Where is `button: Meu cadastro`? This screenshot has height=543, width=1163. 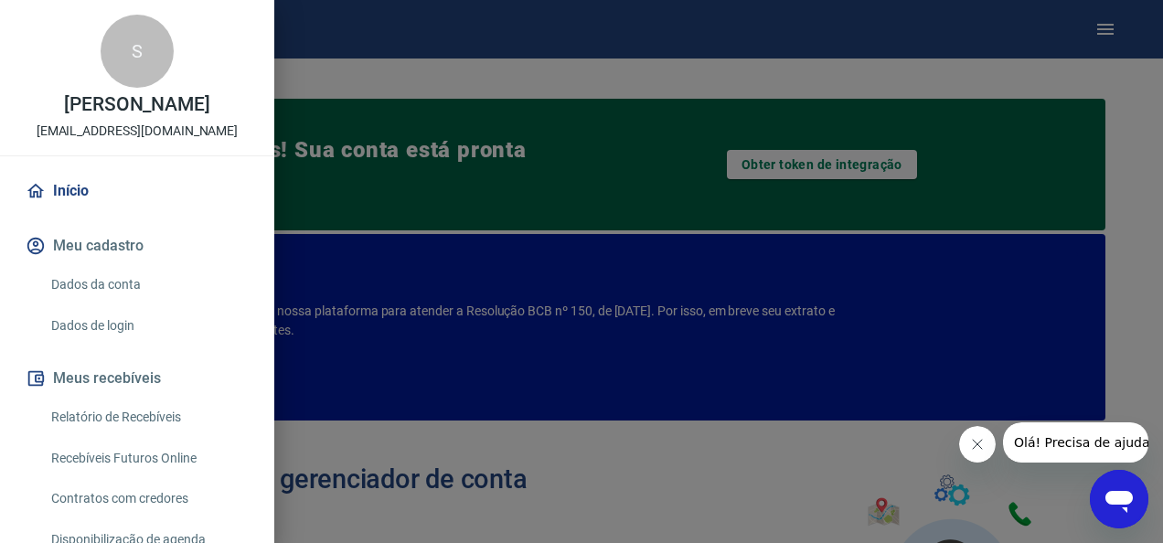
button: Meu cadastro is located at coordinates (137, 246).